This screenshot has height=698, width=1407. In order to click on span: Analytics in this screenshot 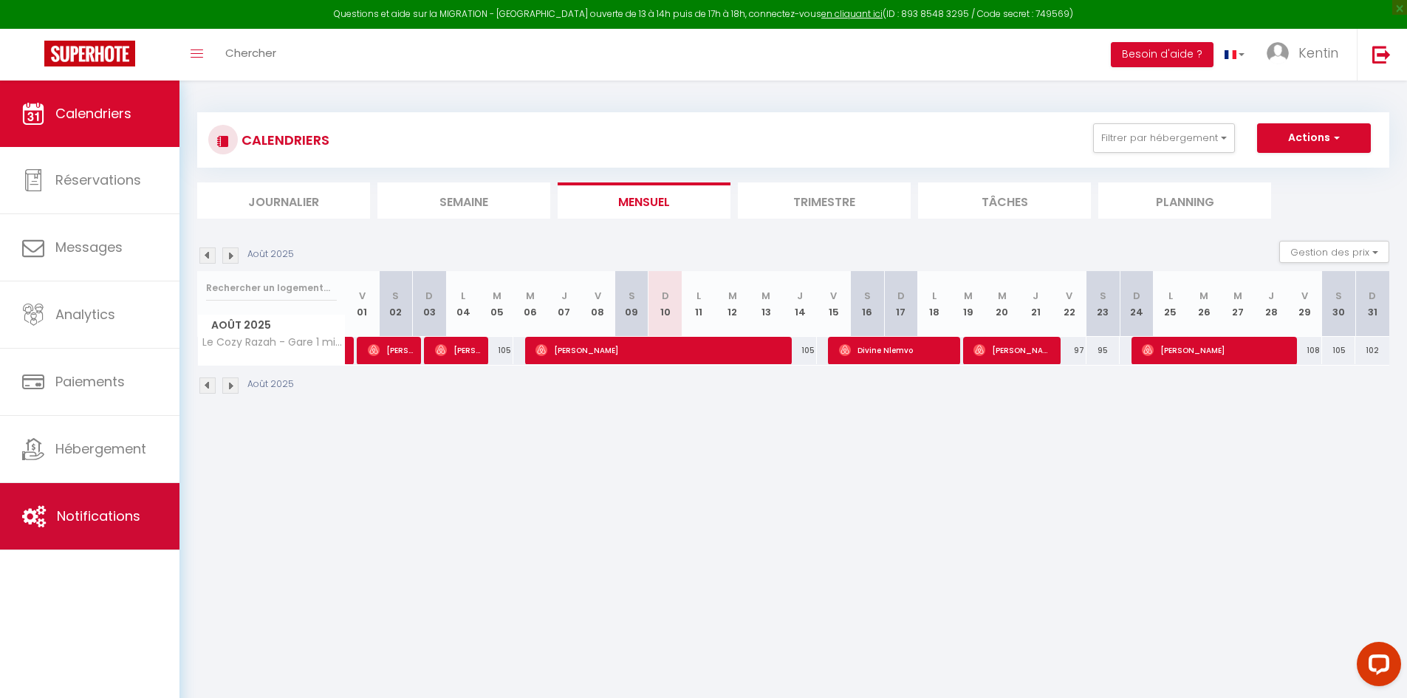, I will do `click(85, 314)`.